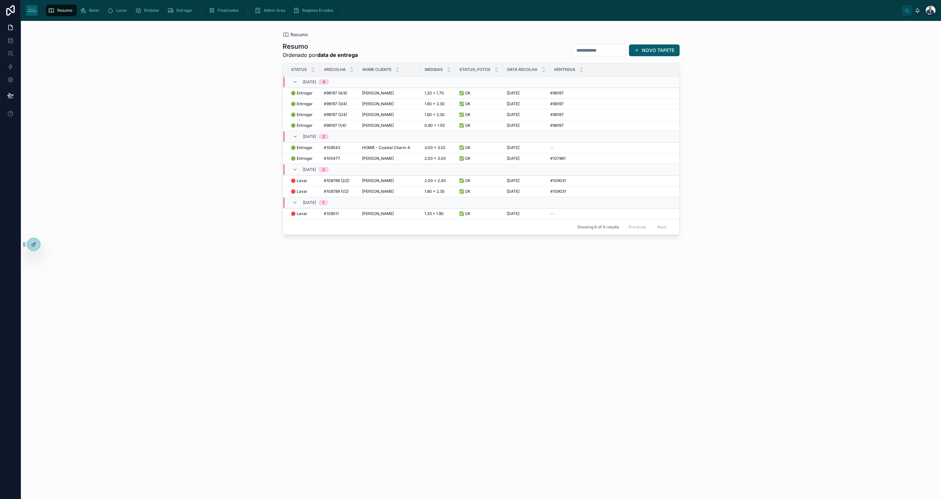 The height and width of the screenshot is (499, 941). I want to click on span: #Recolha, so click(335, 70).